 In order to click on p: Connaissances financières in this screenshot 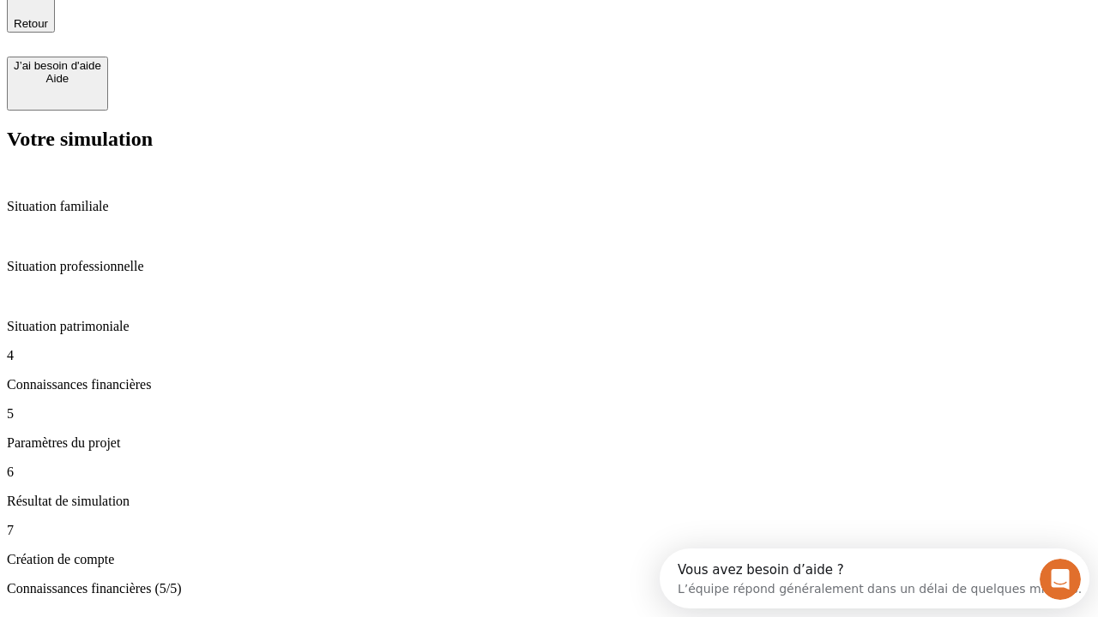, I will do `click(549, 385)`.